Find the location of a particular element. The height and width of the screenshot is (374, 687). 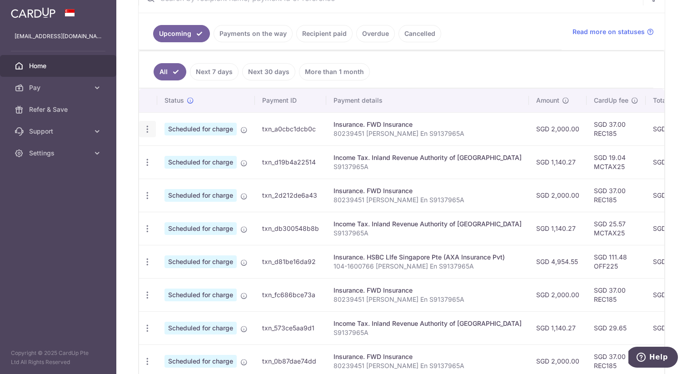

span: Support is located at coordinates (59, 131).